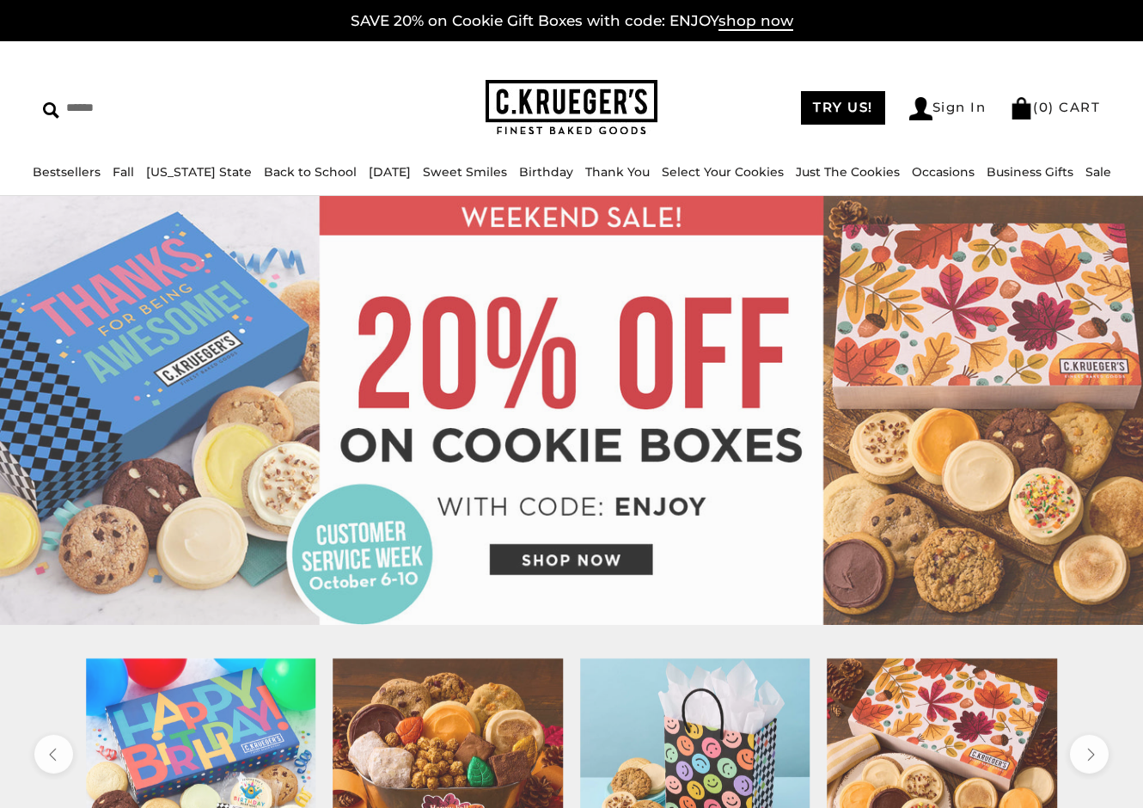 This screenshot has width=1143, height=808. Describe the element at coordinates (723, 172) in the screenshot. I see `a: Select Your Cookies` at that location.